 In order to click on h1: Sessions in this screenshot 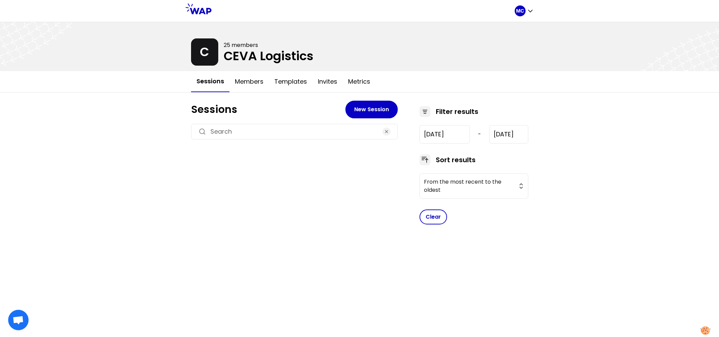, I will do `click(268, 109)`.